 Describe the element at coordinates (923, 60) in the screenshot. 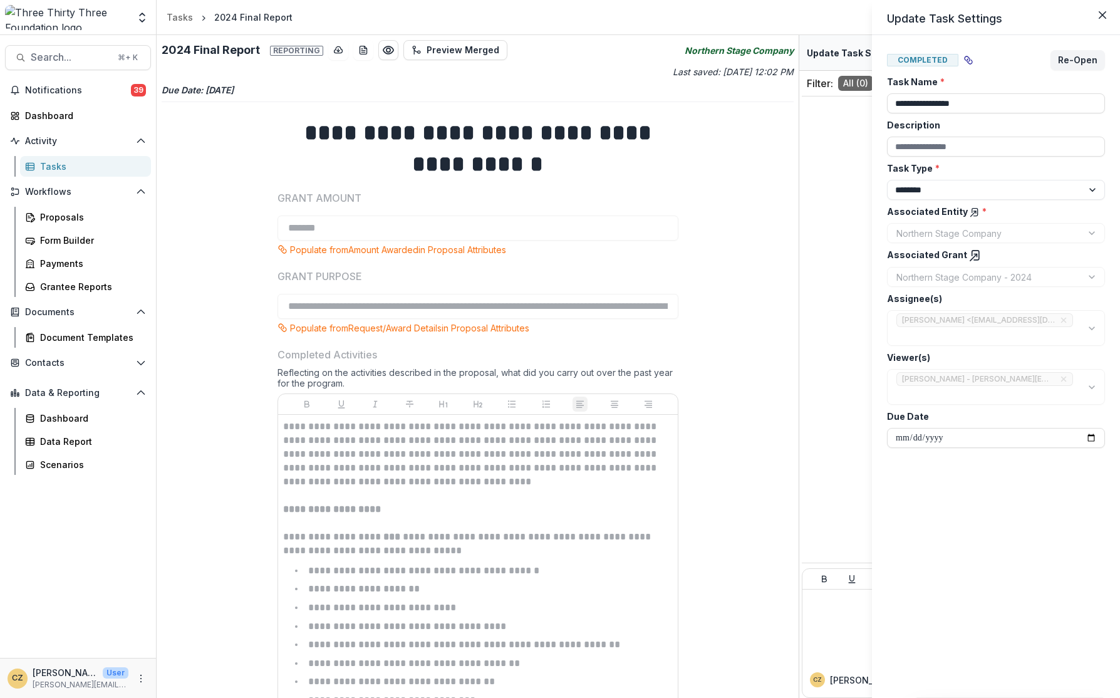

I see `span: Completed` at that location.